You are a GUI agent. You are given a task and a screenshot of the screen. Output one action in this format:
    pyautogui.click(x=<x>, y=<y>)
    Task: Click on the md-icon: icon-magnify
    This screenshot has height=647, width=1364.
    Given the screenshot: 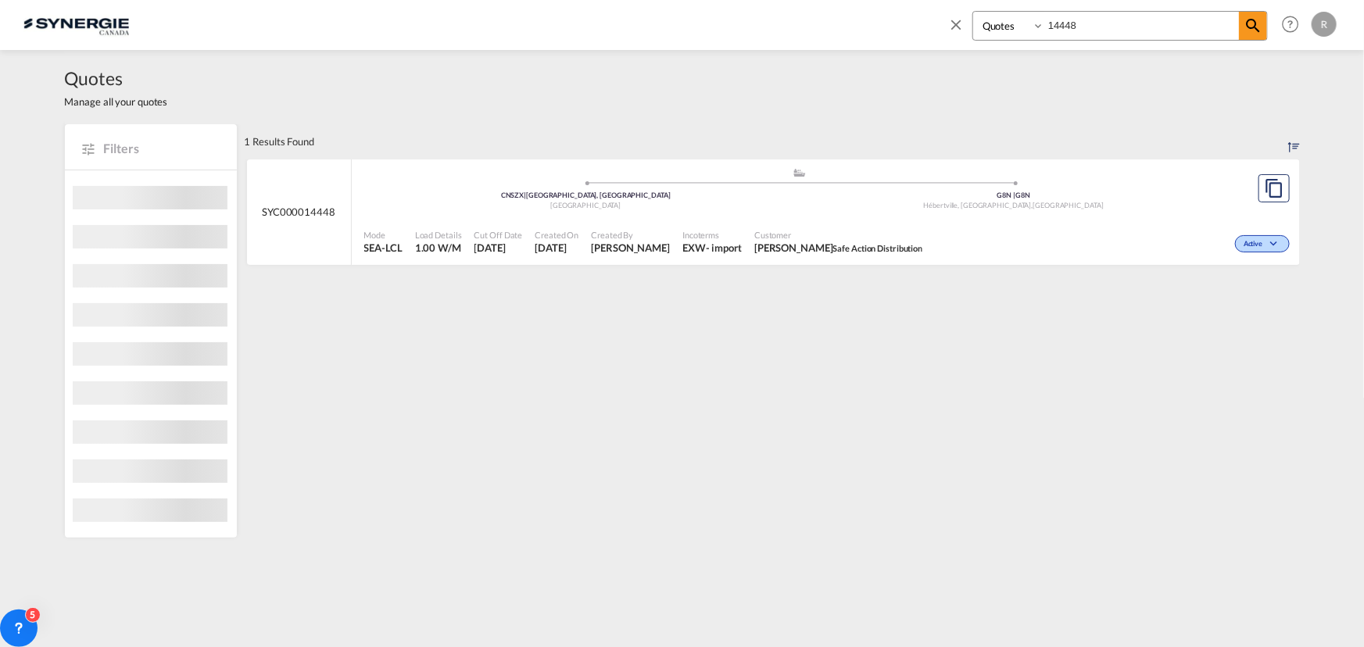 What is the action you would take?
    pyautogui.click(x=1253, y=26)
    